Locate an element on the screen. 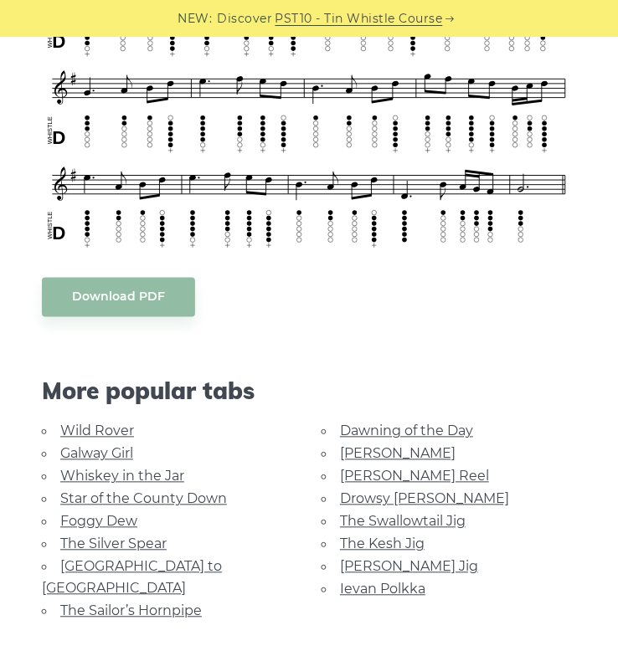 The width and height of the screenshot is (618, 651). a: The Swallowtail Jig is located at coordinates (403, 521).